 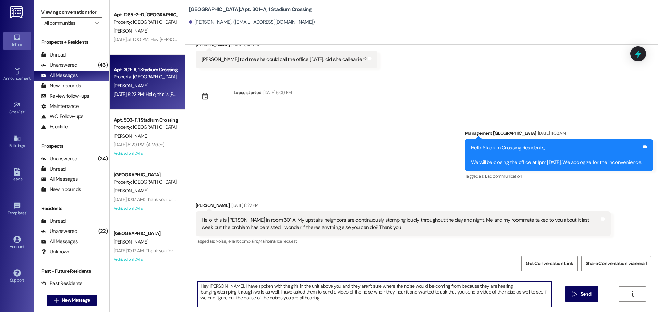 I want to click on a: Inbox, so click(x=17, y=41).